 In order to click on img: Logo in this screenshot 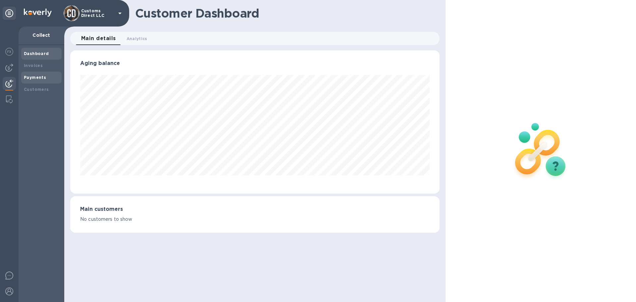, I will do `click(38, 13)`.